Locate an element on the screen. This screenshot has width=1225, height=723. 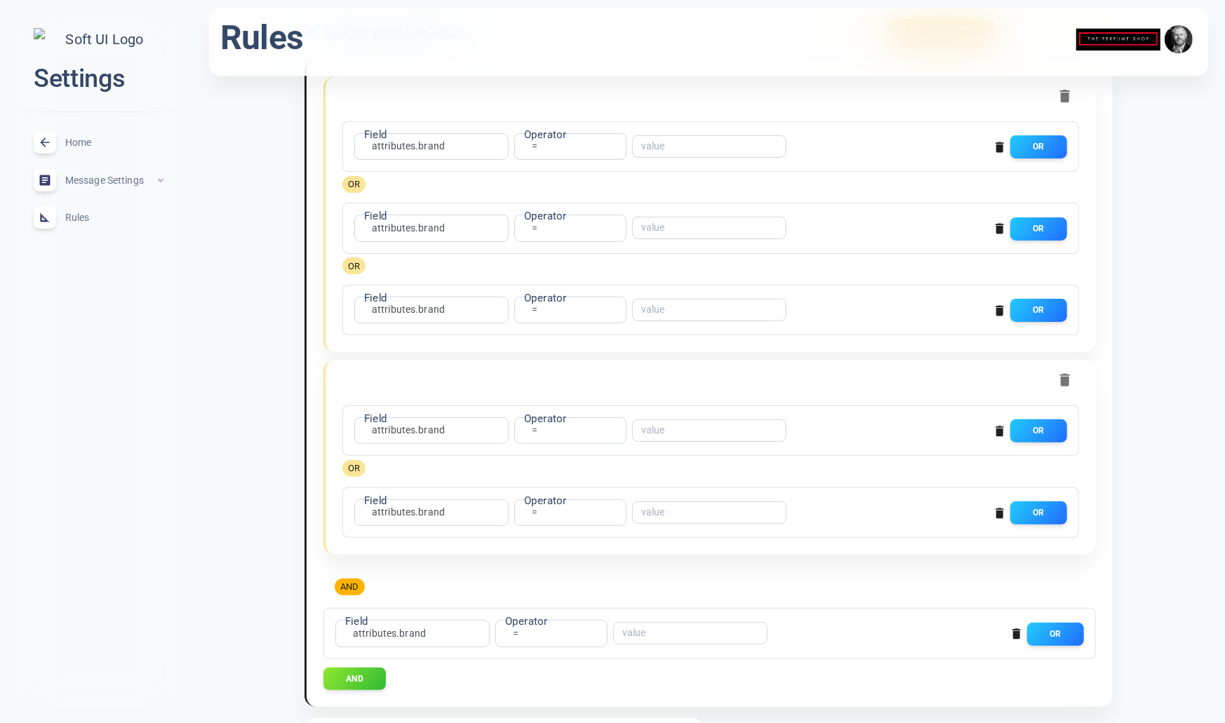
span: expand_less is located at coordinates (161, 180).